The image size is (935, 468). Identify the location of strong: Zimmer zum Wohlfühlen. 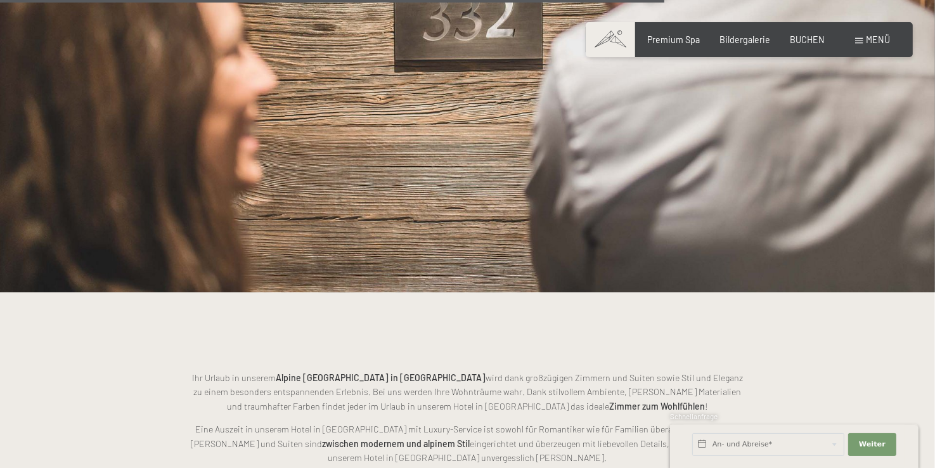
(658, 406).